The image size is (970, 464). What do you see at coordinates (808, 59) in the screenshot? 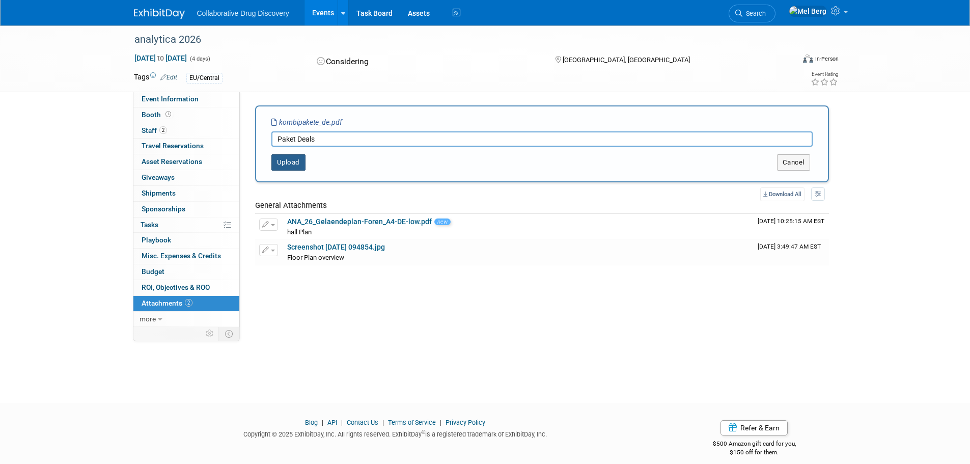
I see `img: Format-Inperson.png` at bounding box center [808, 59].